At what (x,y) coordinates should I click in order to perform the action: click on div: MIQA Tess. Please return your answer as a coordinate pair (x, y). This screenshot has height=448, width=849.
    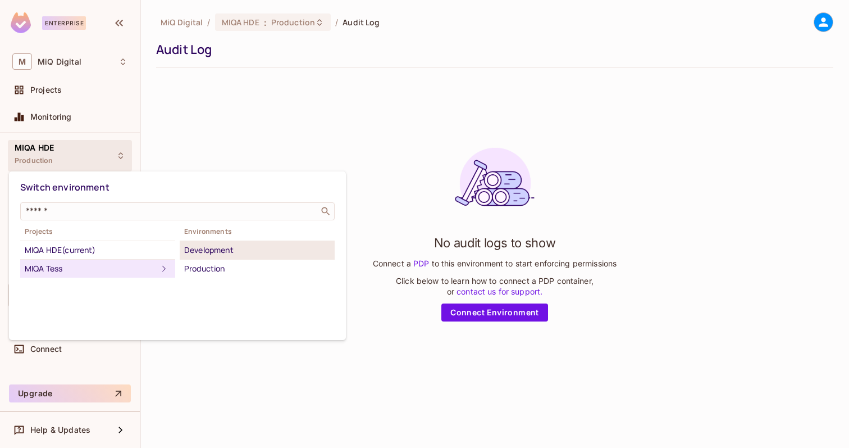
    Looking at the image, I should click on (91, 269).